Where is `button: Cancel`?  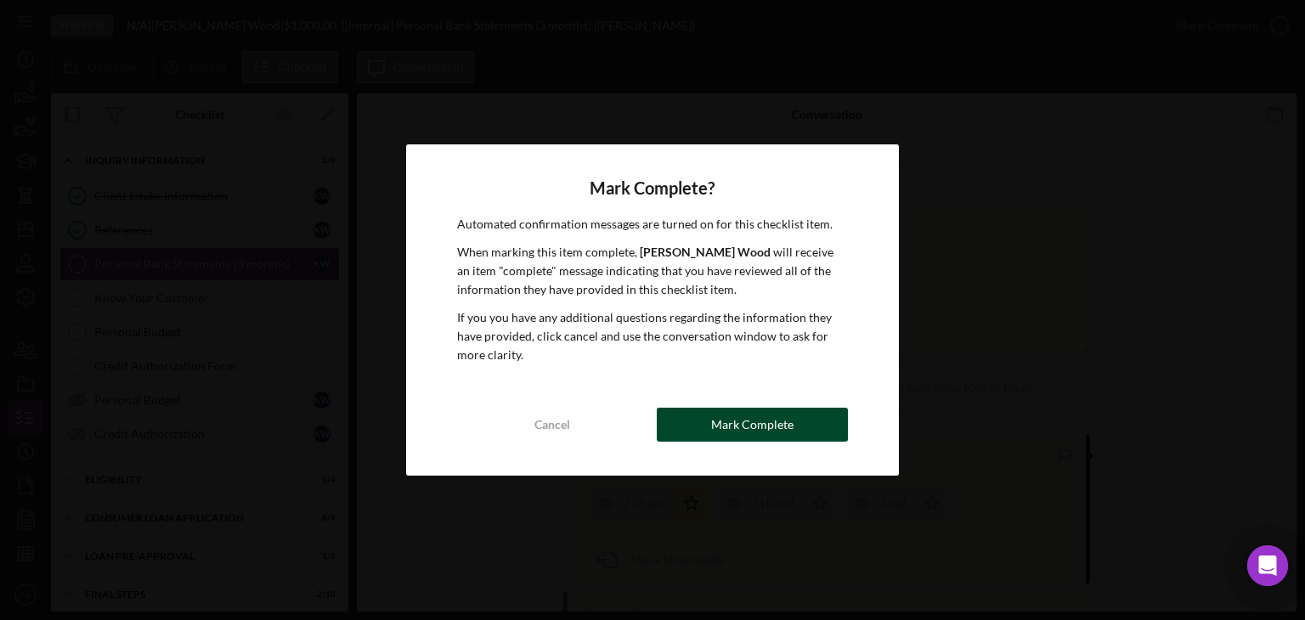
button: Cancel is located at coordinates (552, 425).